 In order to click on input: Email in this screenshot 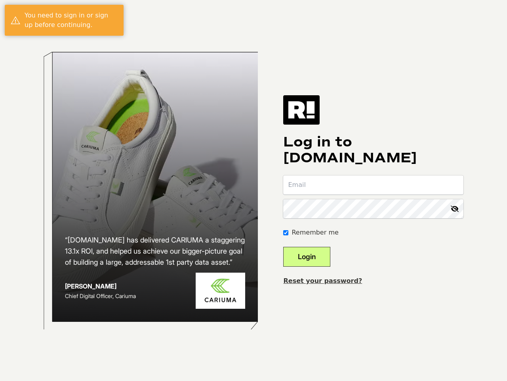, I will do `click(373, 185)`.